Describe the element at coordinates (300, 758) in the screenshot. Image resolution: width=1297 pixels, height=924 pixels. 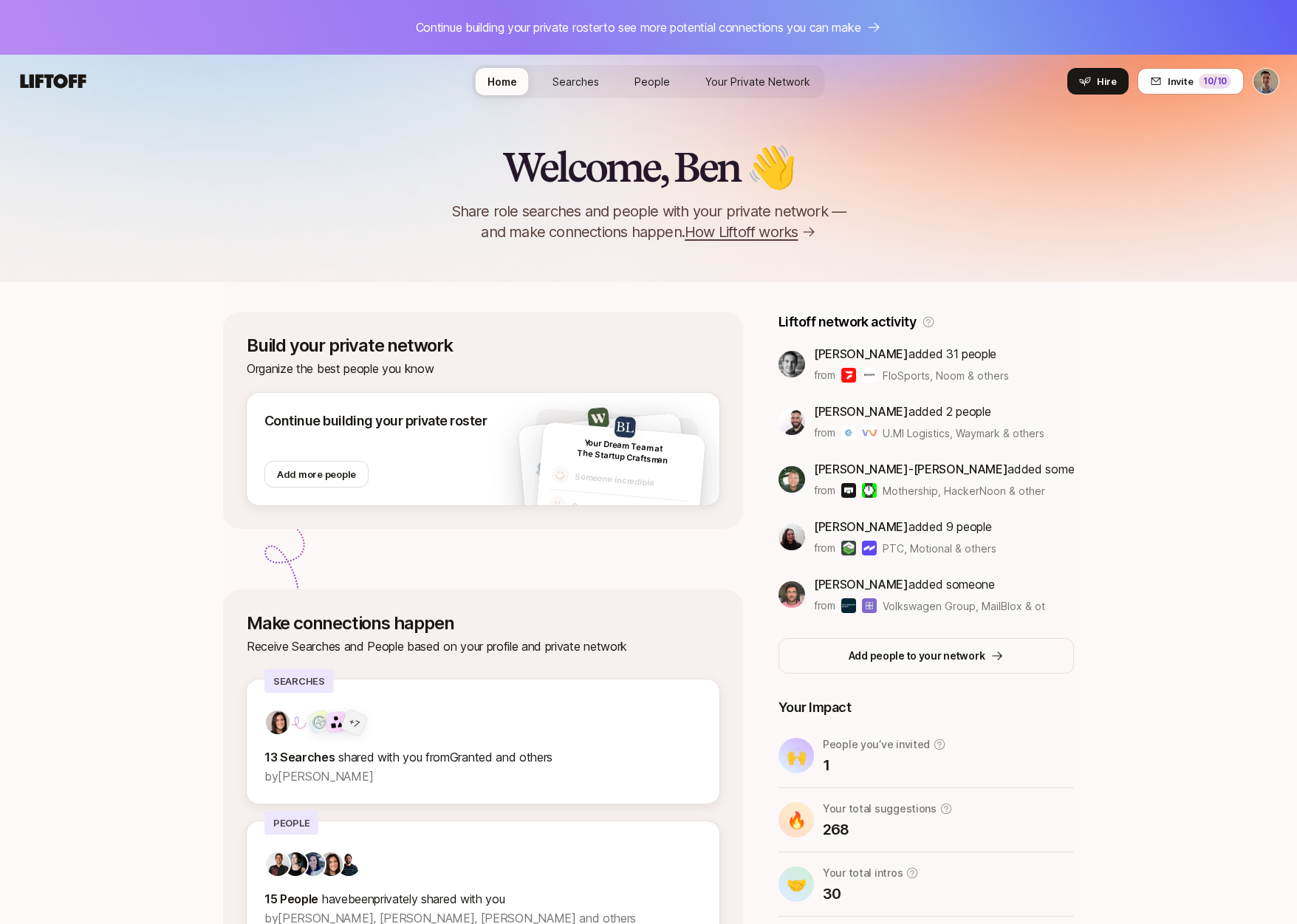
I see `strong: 13 Searches` at that location.